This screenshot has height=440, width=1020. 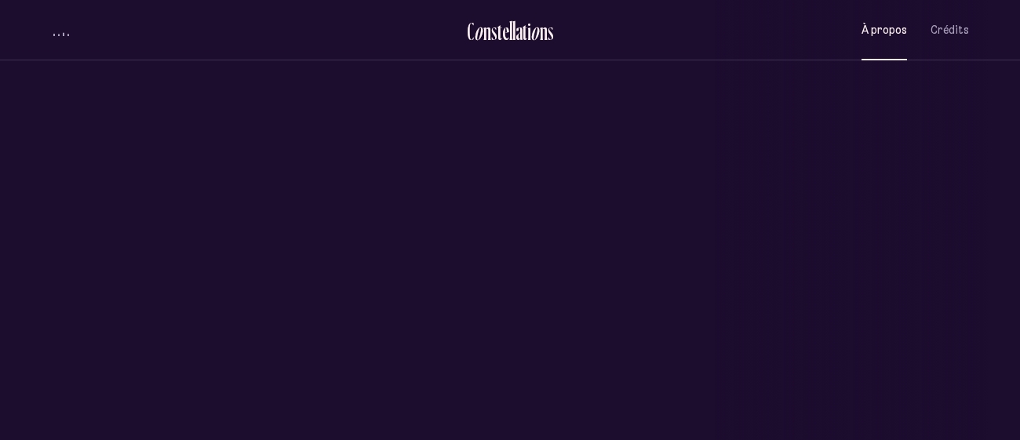 What do you see at coordinates (949, 30) in the screenshot?
I see `button: Crédits` at bounding box center [949, 30].